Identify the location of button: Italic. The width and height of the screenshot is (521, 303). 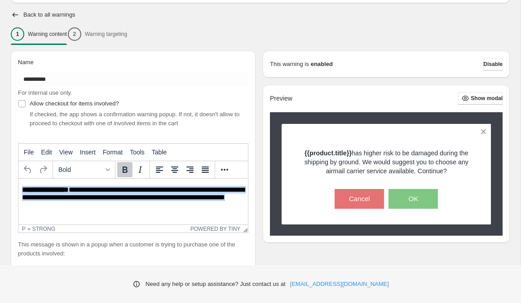
(140, 170).